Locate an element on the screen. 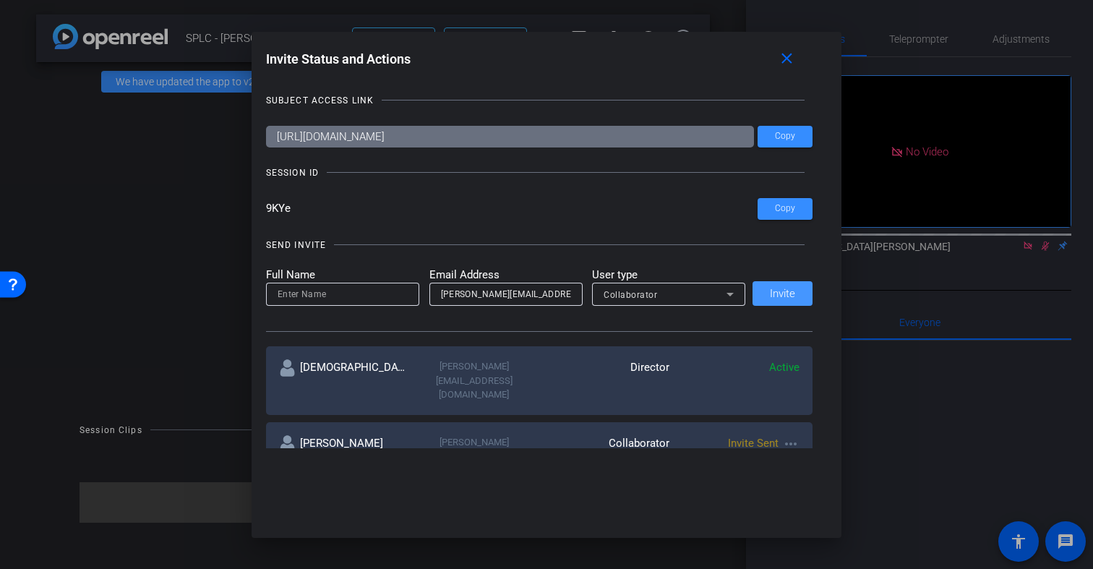 The height and width of the screenshot is (569, 1093). mat-label: User type is located at coordinates (669, 275).